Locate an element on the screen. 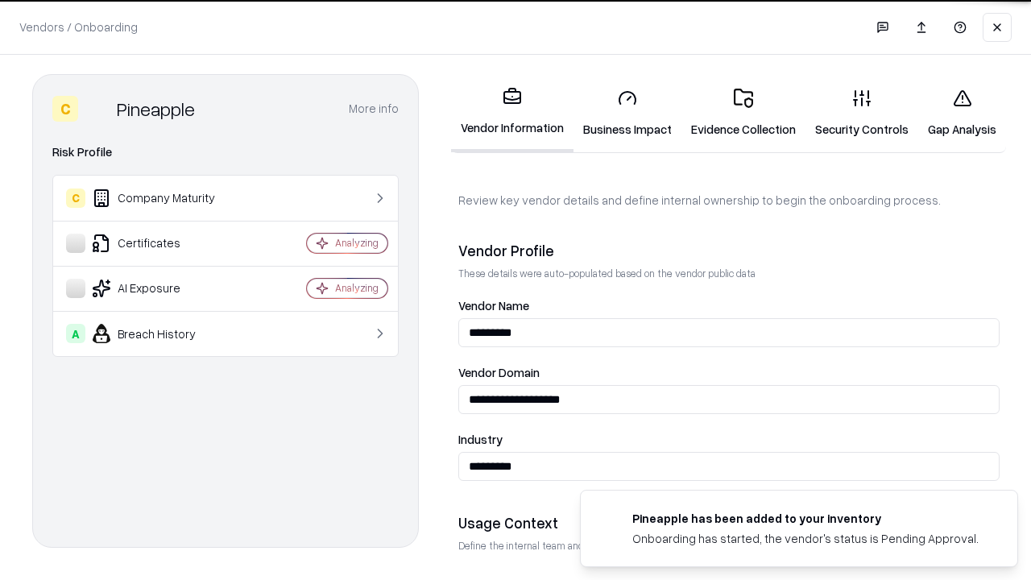  label: Vendor Name is located at coordinates (729, 305).